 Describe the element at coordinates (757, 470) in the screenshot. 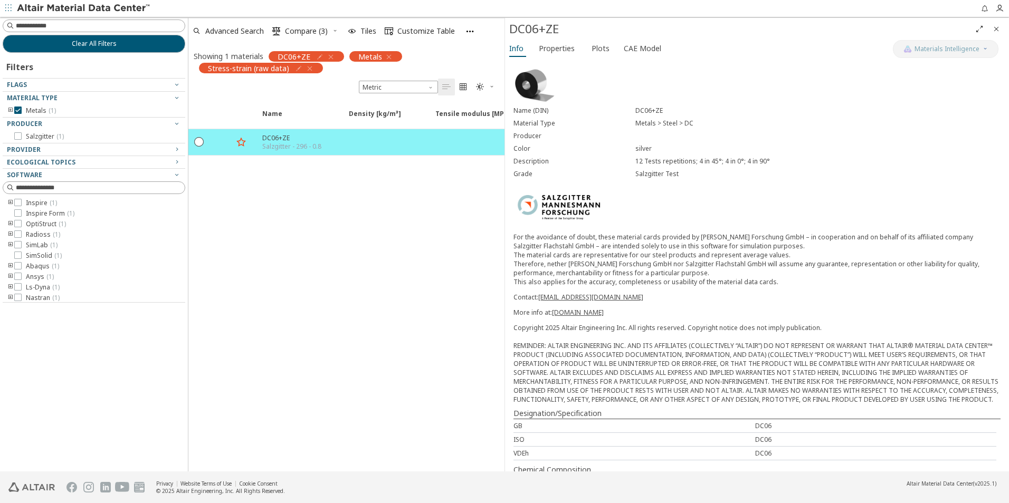

I see `div: Chemical Composition` at that location.